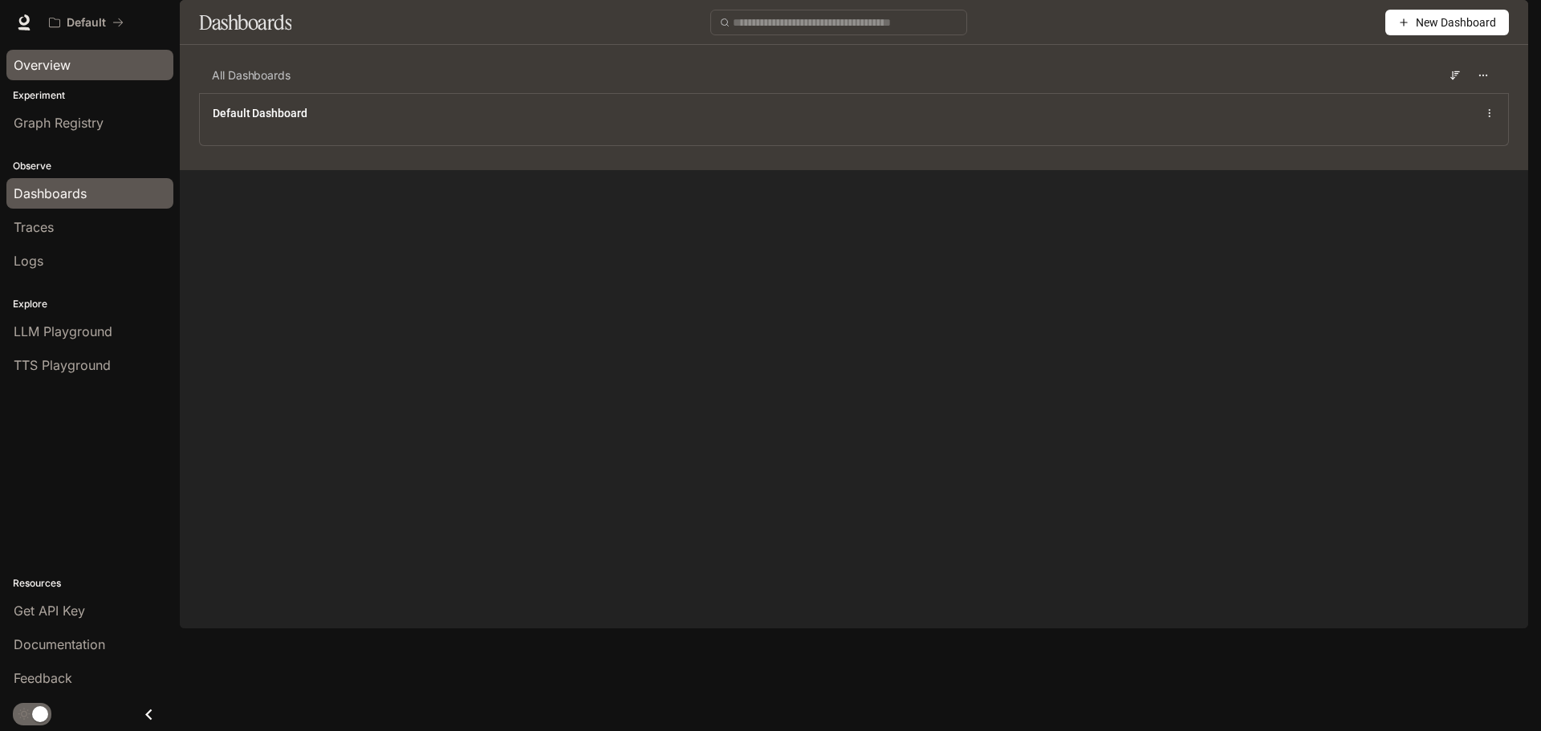 Image resolution: width=1541 pixels, height=731 pixels. I want to click on button: New Dashboard, so click(1447, 22).